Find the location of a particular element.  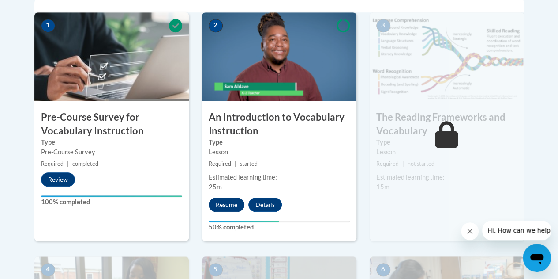

span: 15m is located at coordinates (383, 186).